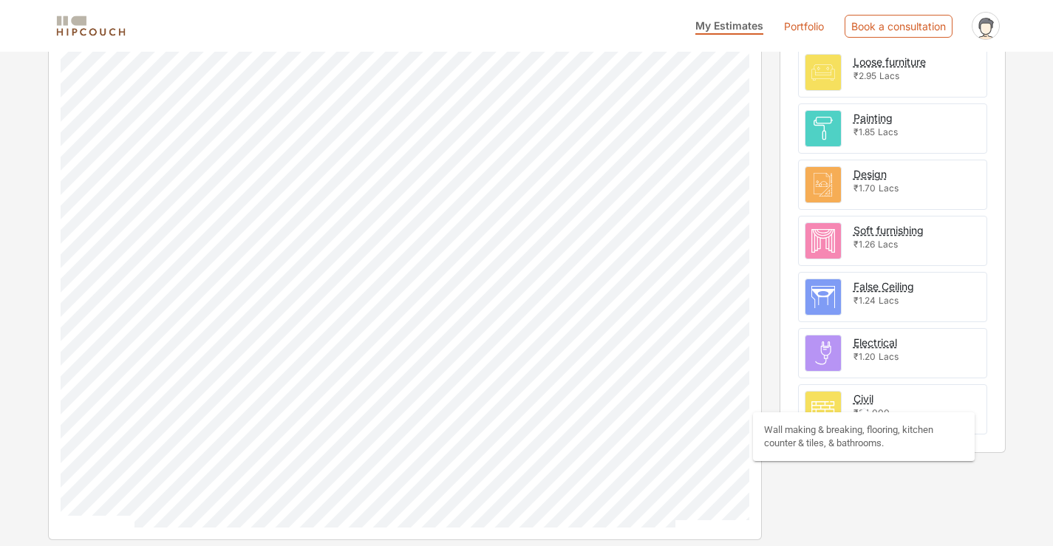 This screenshot has width=1053, height=546. I want to click on div: Civil, so click(863, 398).